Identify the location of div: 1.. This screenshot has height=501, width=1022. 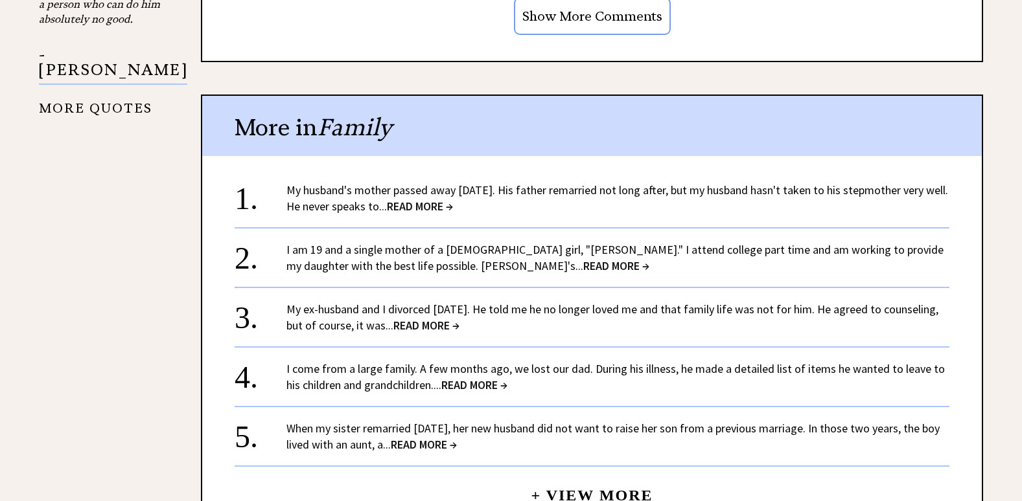
(260, 194).